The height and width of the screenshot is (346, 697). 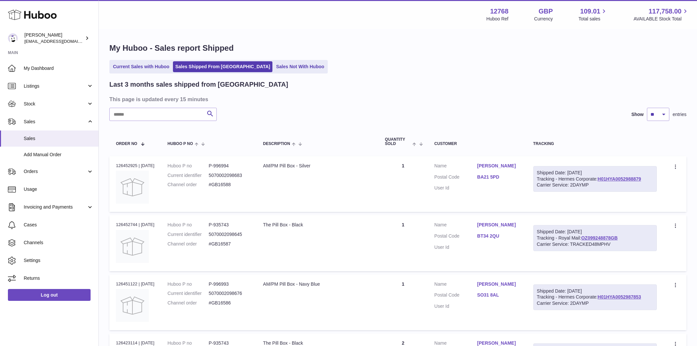 I want to click on div: The Pill Box - Black, so click(x=317, y=225).